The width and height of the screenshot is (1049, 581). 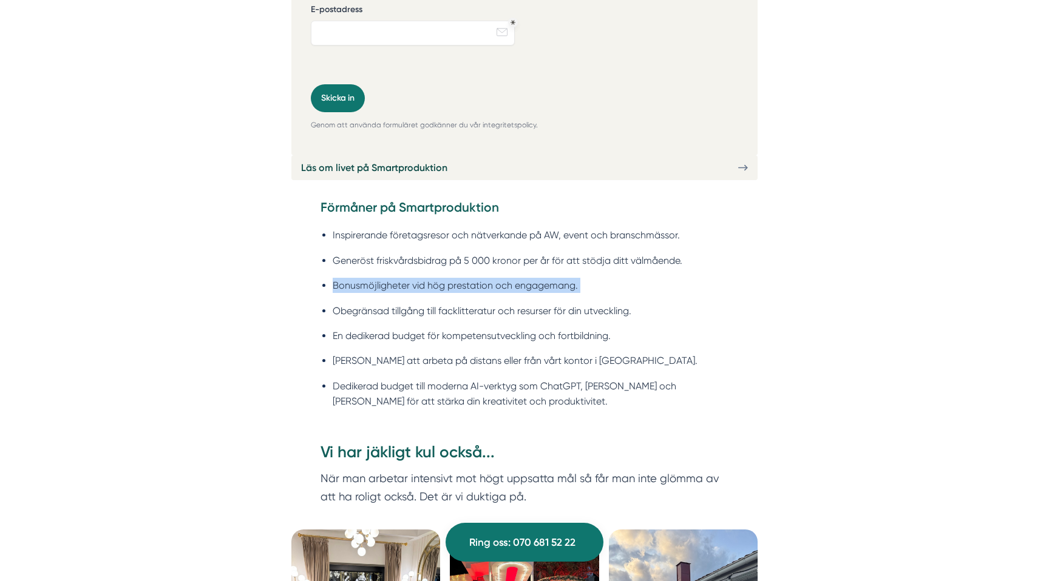 What do you see at coordinates (374, 167) in the screenshot?
I see `span: Läs om livet på Smartproduktion` at bounding box center [374, 167].